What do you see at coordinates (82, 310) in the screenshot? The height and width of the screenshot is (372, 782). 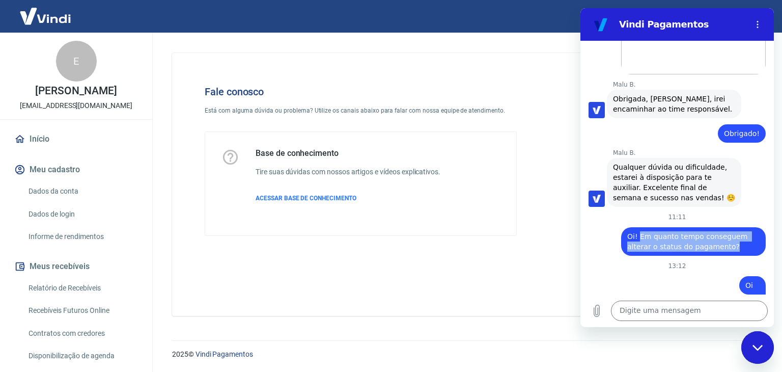 I see `a: Recebíveis Futuros Online` at bounding box center [82, 310].